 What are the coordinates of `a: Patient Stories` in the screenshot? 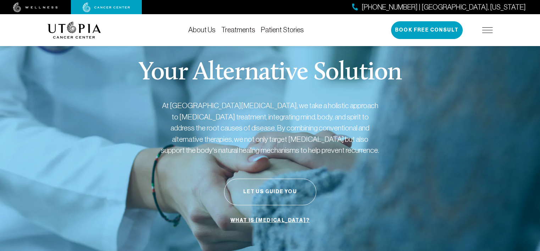 It's located at (282, 30).